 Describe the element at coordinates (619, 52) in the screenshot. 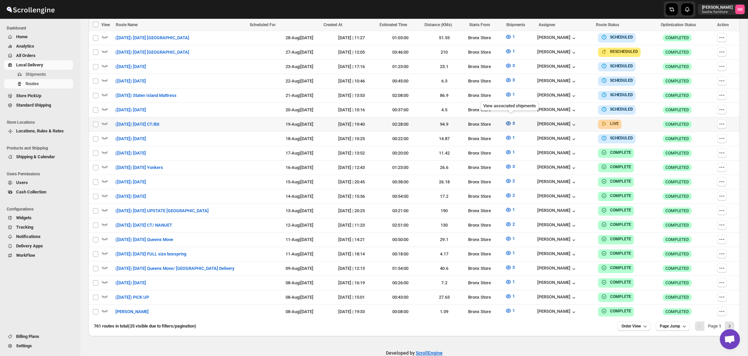

I see `button: RESCHEDULED` at that location.